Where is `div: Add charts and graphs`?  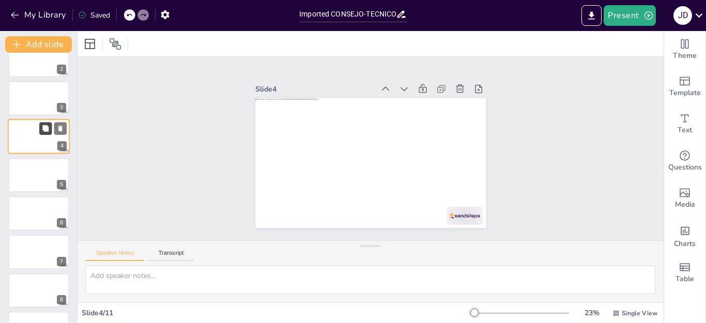 div: Add charts and graphs is located at coordinates (685, 236).